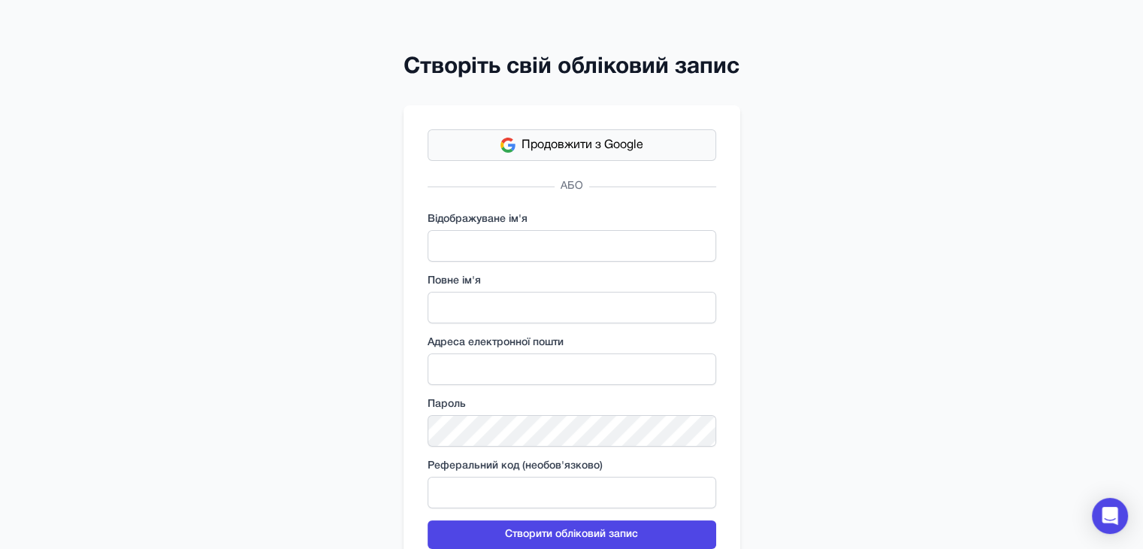  I want to click on font: Адреса електронної пошти, so click(495, 342).